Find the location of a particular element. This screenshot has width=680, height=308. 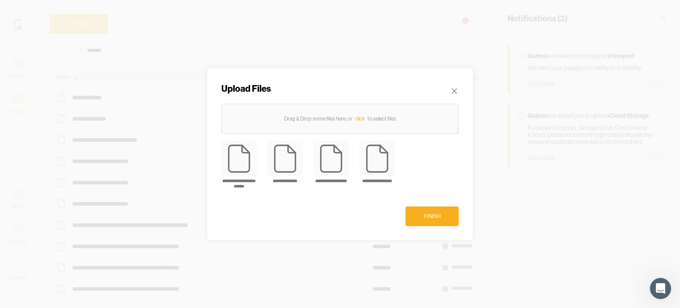

div: click is located at coordinates (360, 119).